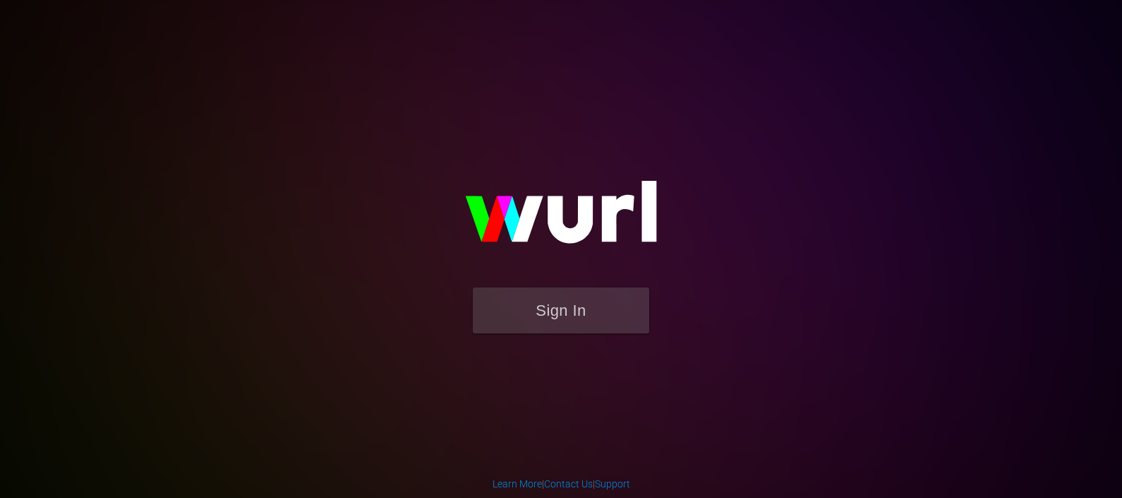 The width and height of the screenshot is (1122, 498). Describe the element at coordinates (517, 483) in the screenshot. I see `a: Learn More` at that location.